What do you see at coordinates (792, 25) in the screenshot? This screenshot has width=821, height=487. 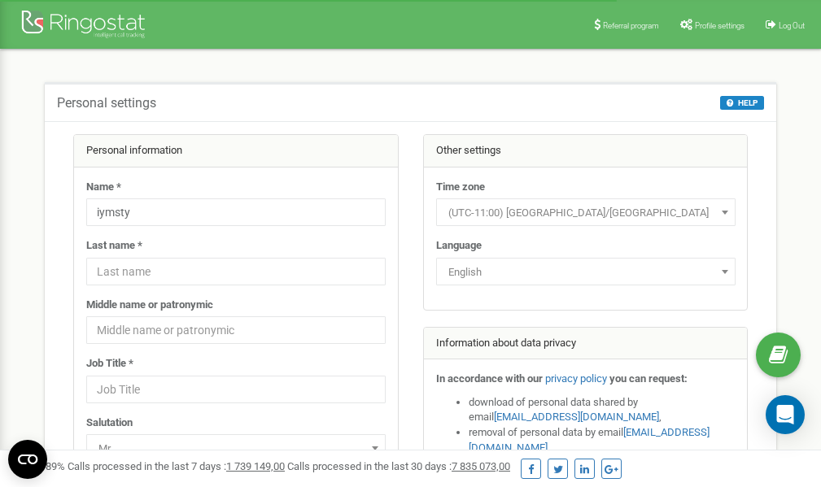 I see `span: Log Out` at bounding box center [792, 25].